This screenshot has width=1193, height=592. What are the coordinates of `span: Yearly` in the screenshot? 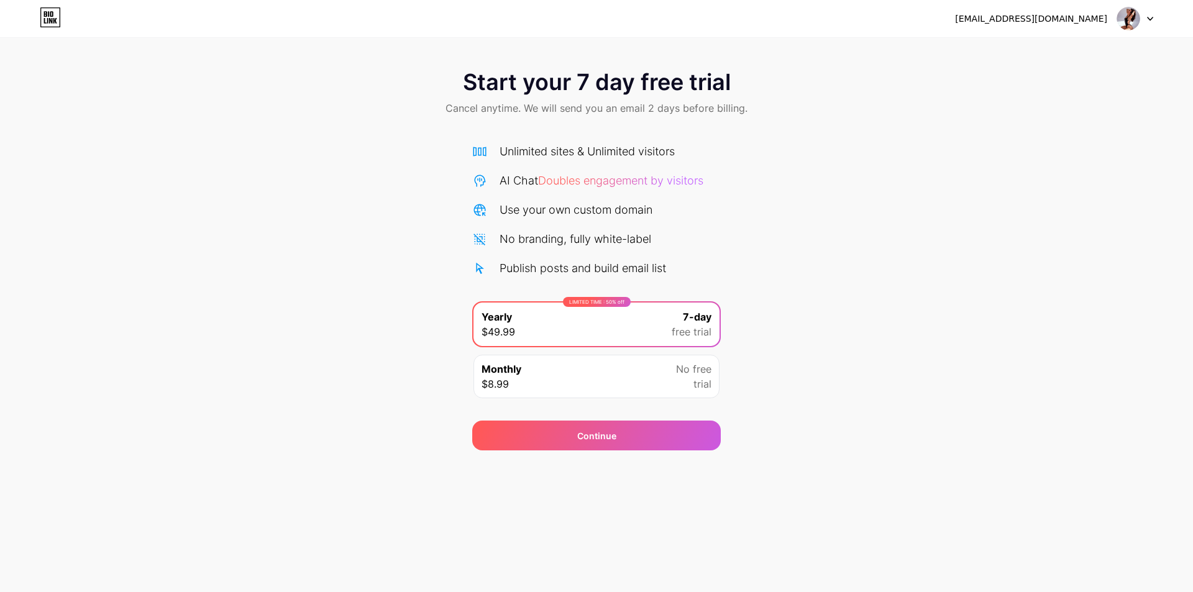 It's located at (497, 317).